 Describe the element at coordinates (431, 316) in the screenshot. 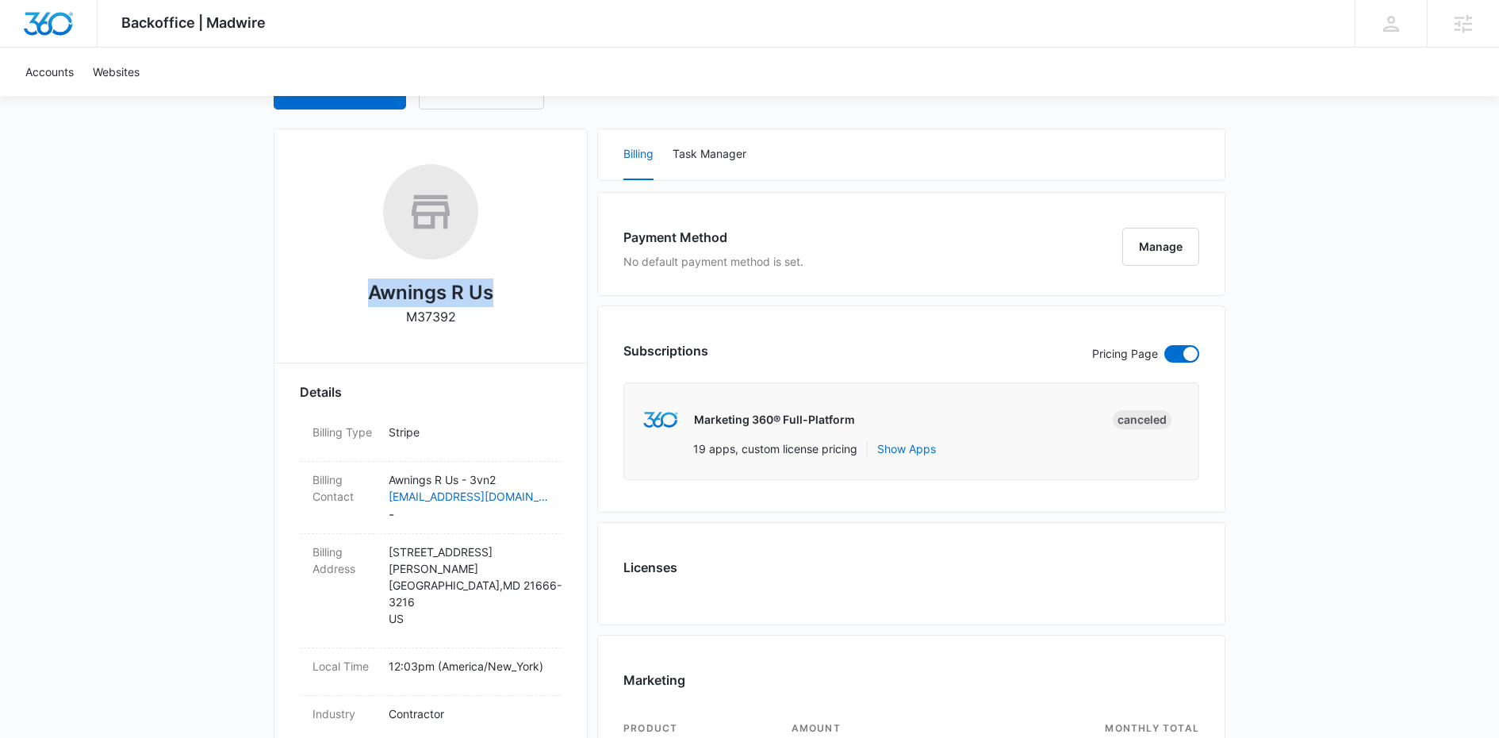

I see `p: M37392` at that location.